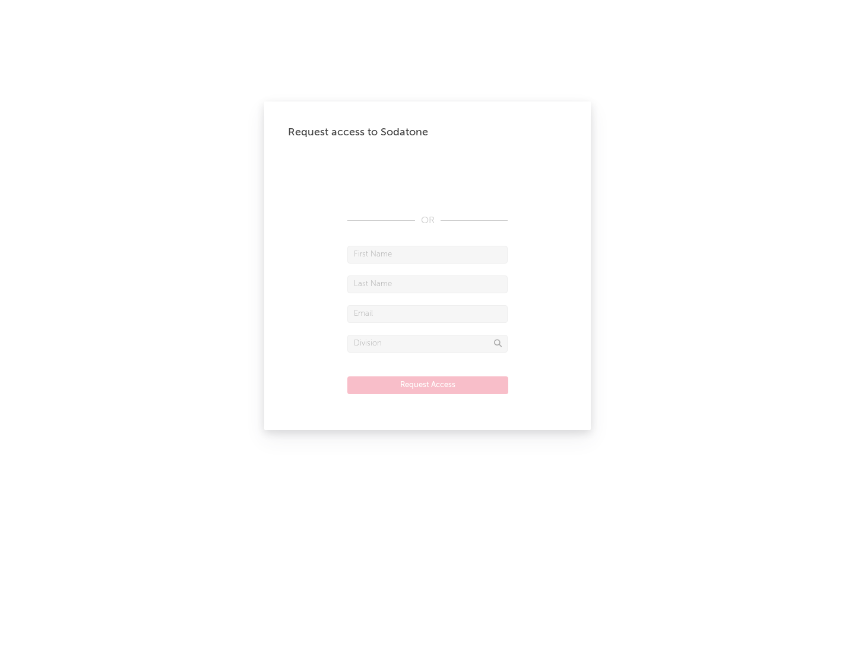 The image size is (855, 653). What do you see at coordinates (427, 221) in the screenshot?
I see `div: OR` at bounding box center [427, 221].